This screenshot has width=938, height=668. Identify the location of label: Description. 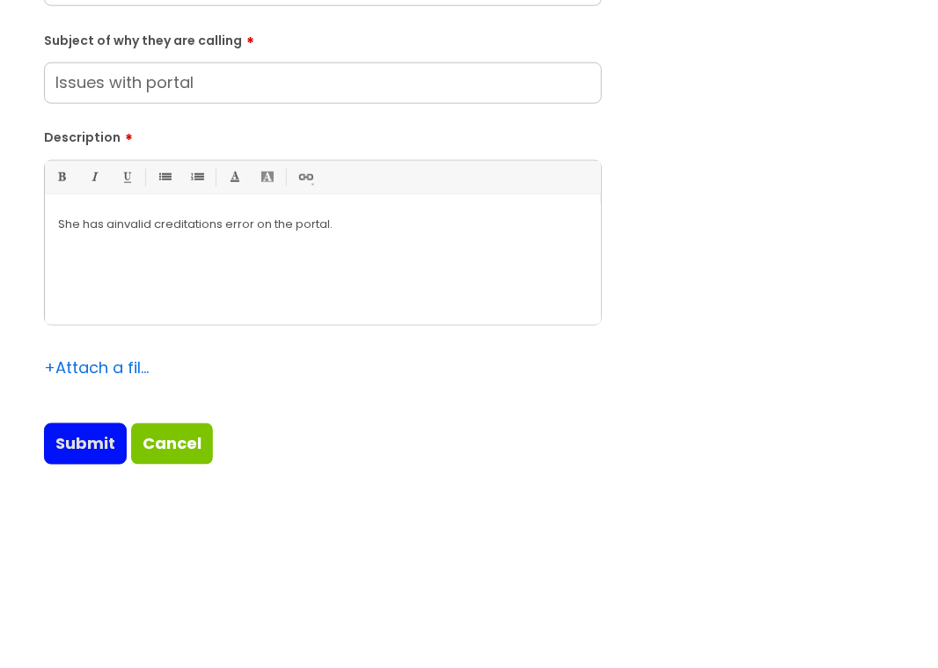
(323, 135).